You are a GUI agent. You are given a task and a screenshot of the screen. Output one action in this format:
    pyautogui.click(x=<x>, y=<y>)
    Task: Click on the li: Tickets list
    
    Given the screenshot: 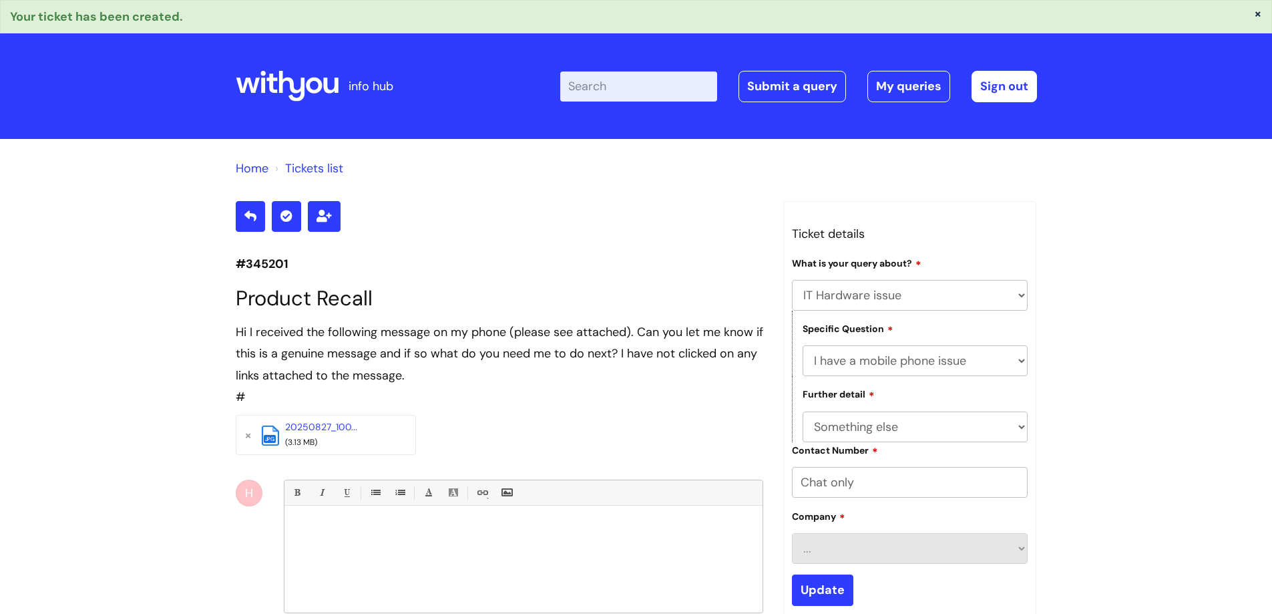 What is the action you would take?
    pyautogui.click(x=307, y=168)
    